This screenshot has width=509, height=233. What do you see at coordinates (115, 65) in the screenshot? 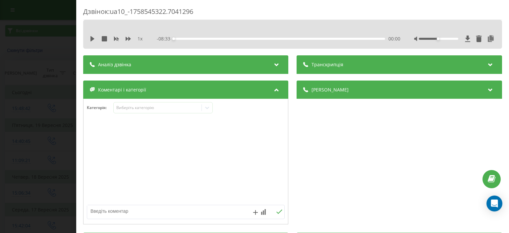
I see `span: Аналіз дзвінка` at bounding box center [115, 65].